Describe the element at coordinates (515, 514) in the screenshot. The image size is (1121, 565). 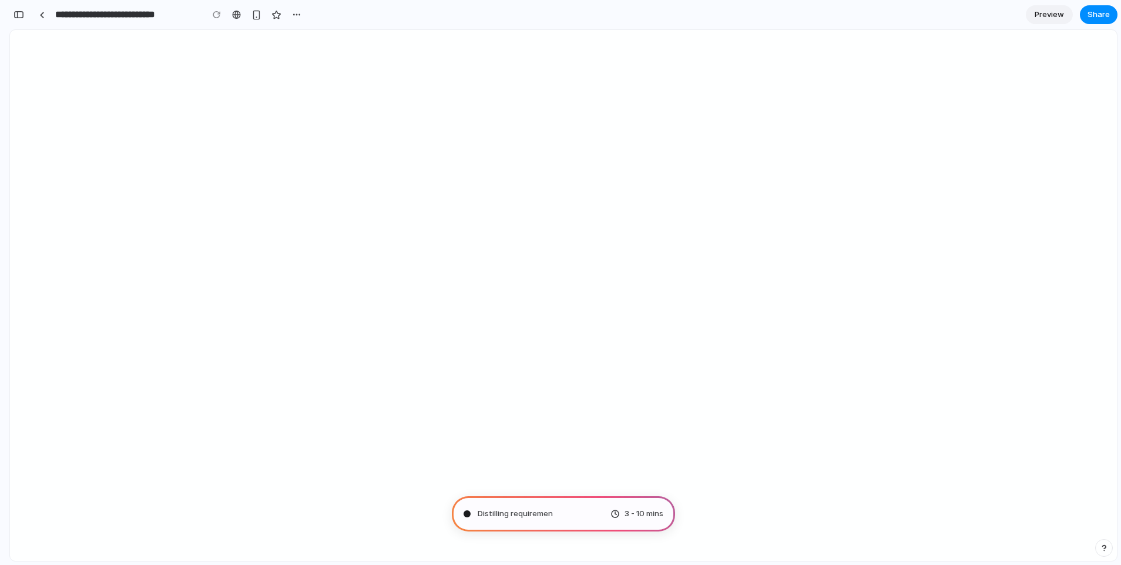
I see `span: Distilling requiremen` at that location.